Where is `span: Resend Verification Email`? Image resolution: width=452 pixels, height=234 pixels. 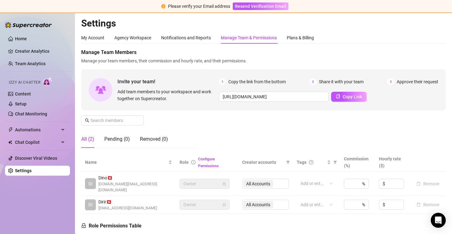
span: Resend Verification Email is located at coordinates (261, 6).